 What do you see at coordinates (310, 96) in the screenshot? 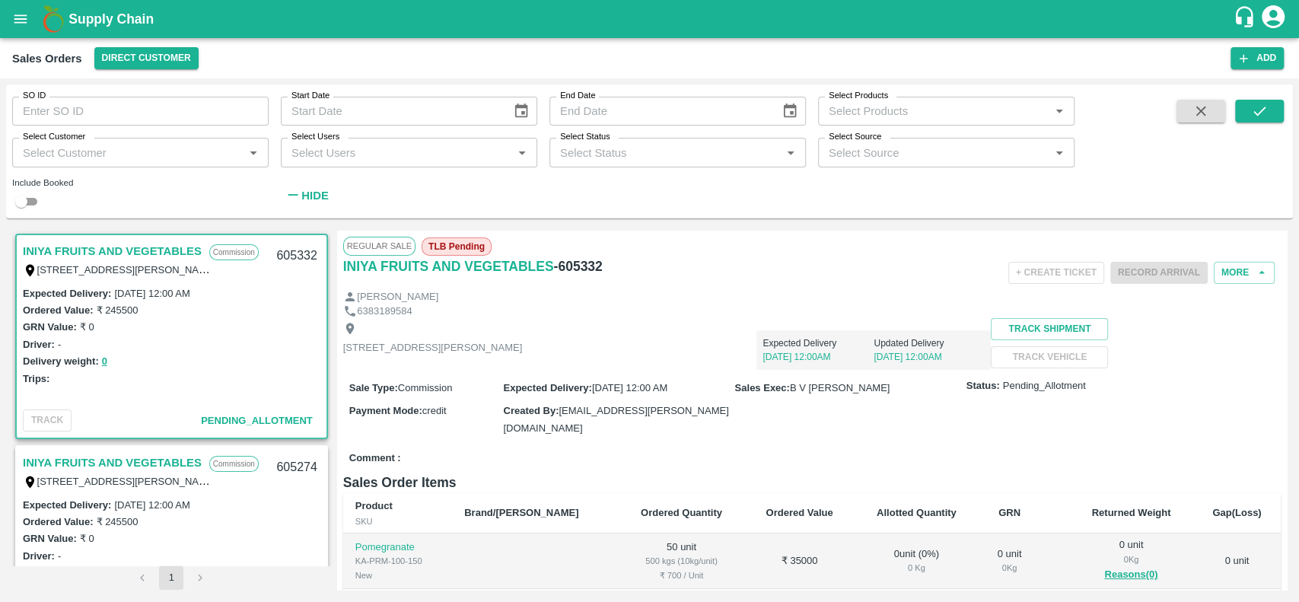
I see `label: Start Date` at bounding box center [310, 96].